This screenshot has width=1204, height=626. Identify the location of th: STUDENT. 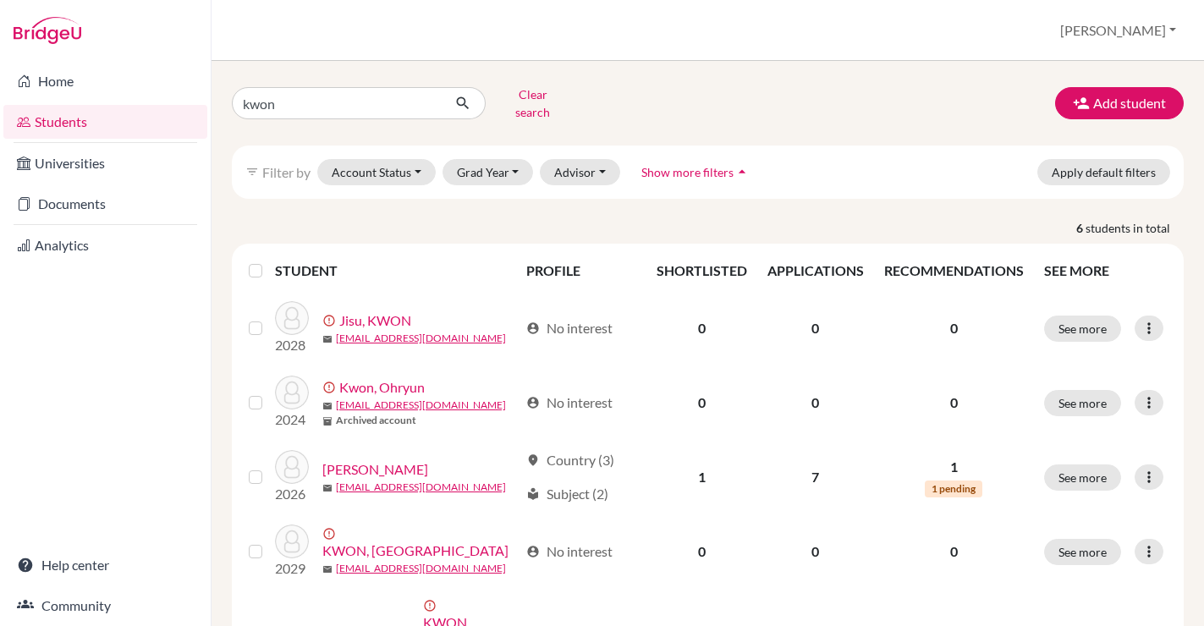
(396, 271).